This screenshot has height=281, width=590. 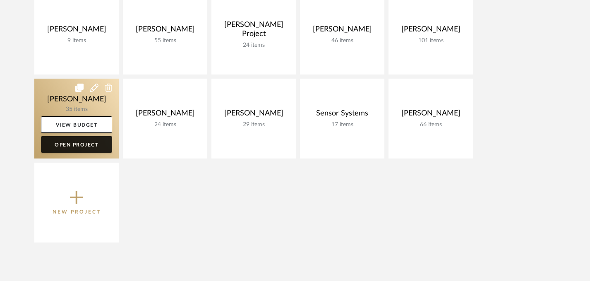 What do you see at coordinates (431, 125) in the screenshot?
I see `div: 66 items` at bounding box center [431, 125].